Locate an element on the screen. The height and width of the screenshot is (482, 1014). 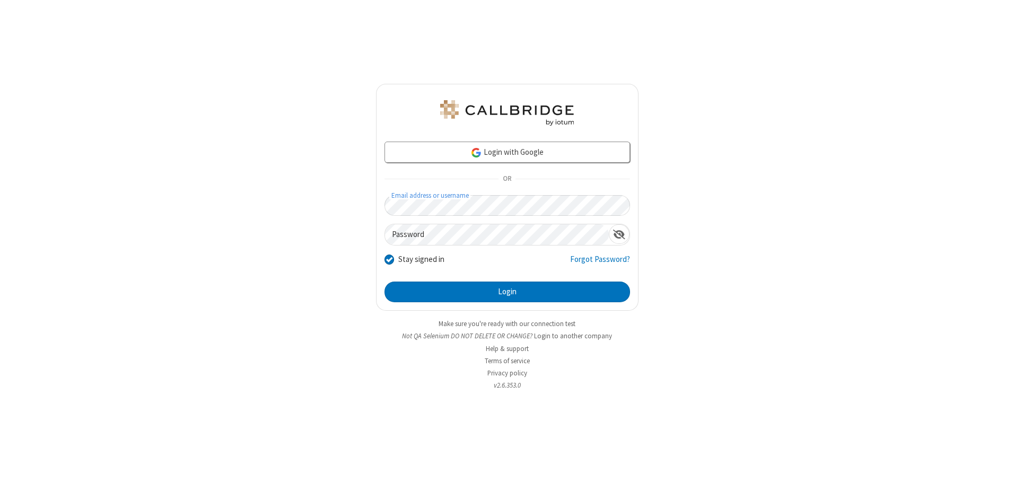
span: OR is located at coordinates (507, 179).